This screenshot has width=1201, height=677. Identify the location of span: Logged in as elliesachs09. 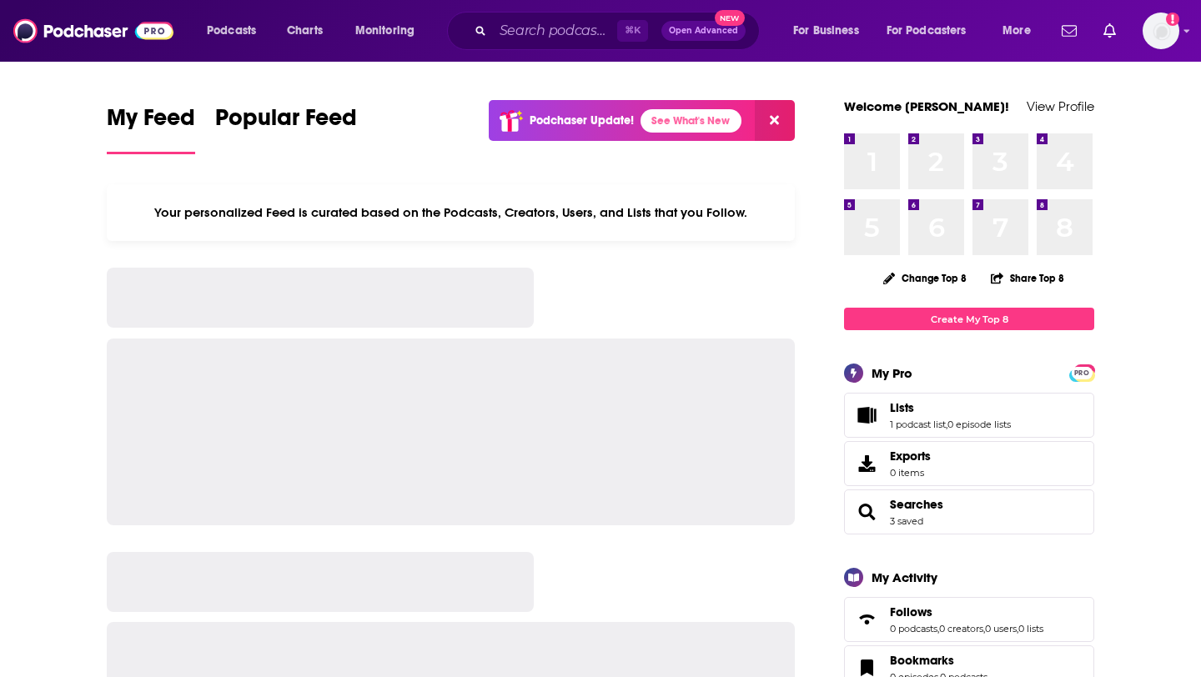
(1161, 31).